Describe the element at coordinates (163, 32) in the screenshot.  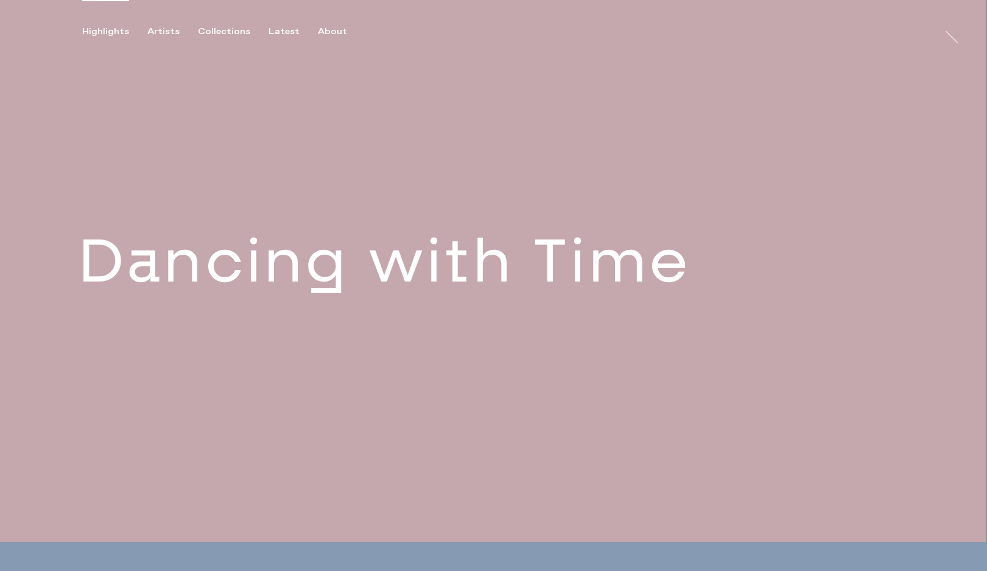
I see `div: Artists` at that location.